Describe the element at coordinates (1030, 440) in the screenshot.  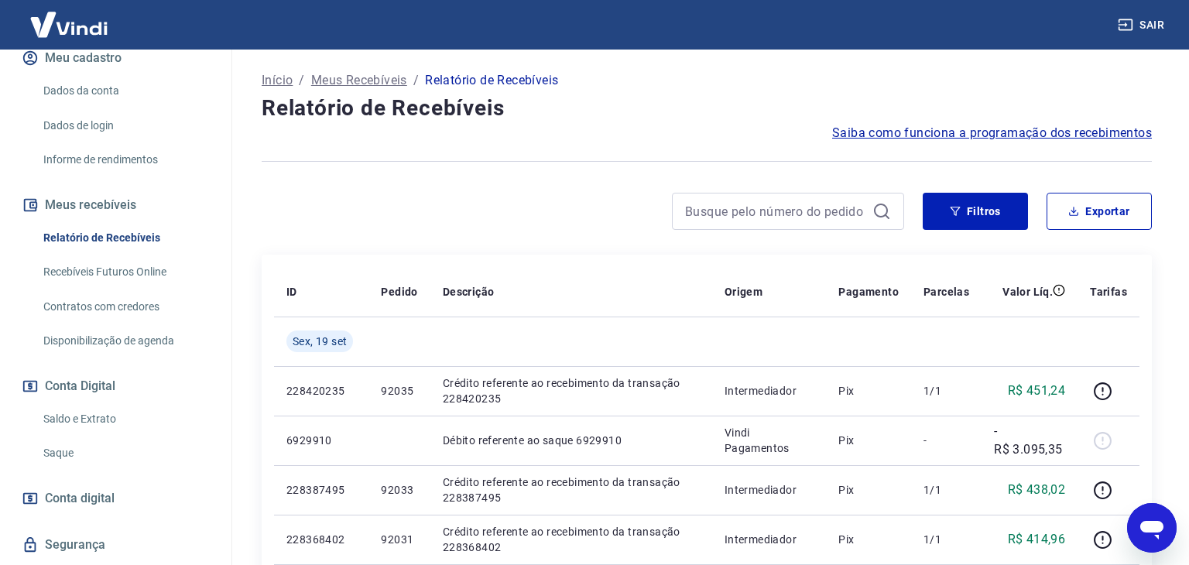
I see `p: -R$ 3.095,35` at that location.